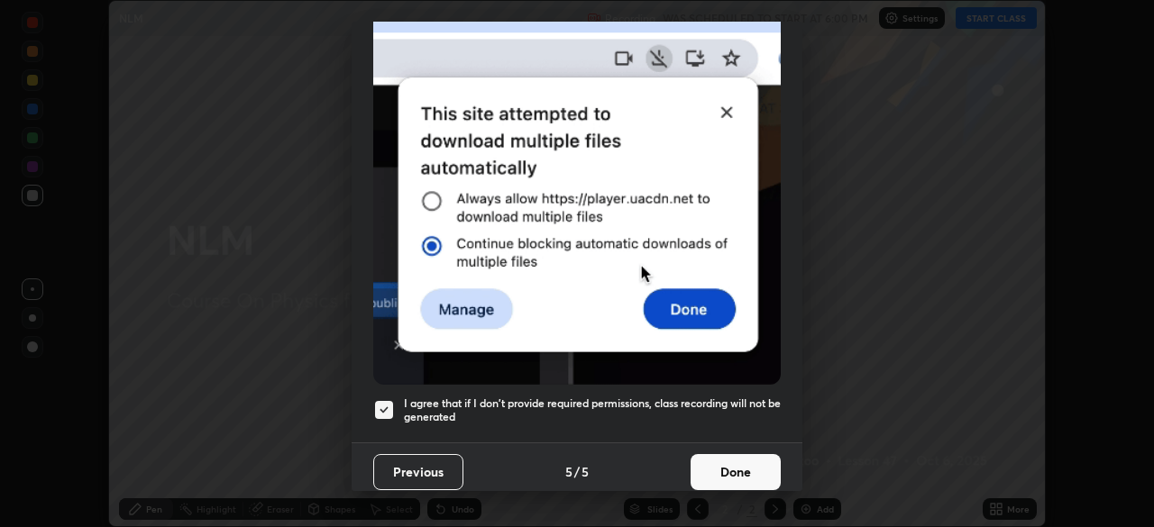 Image resolution: width=1154 pixels, height=527 pixels. What do you see at coordinates (418, 472) in the screenshot?
I see `button: Previous` at bounding box center [418, 472].